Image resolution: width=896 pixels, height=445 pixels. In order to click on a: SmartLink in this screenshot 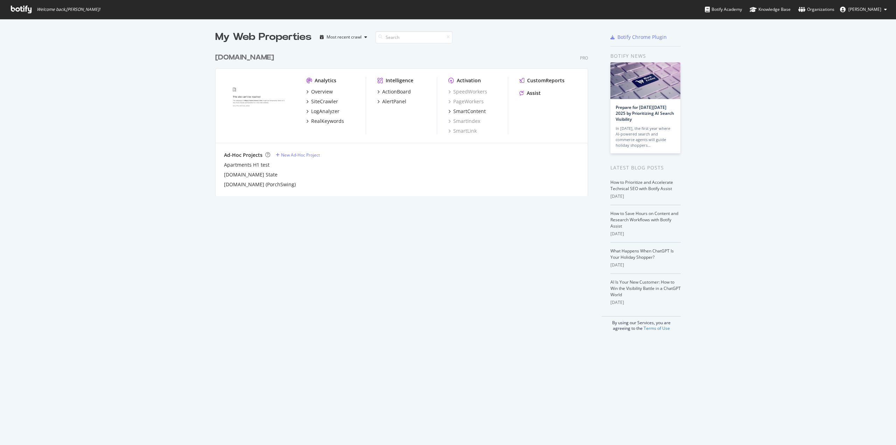, I will do `click(462, 131)`.